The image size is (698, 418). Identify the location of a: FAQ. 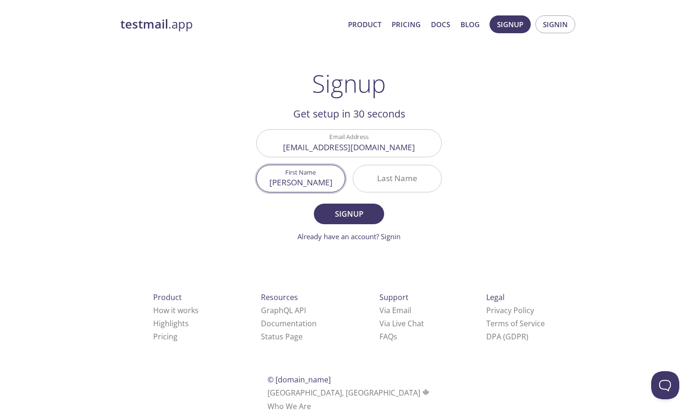
(388, 337).